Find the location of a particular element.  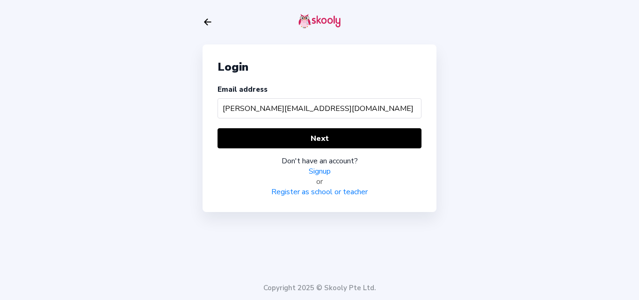

a: Signup is located at coordinates (319, 171).